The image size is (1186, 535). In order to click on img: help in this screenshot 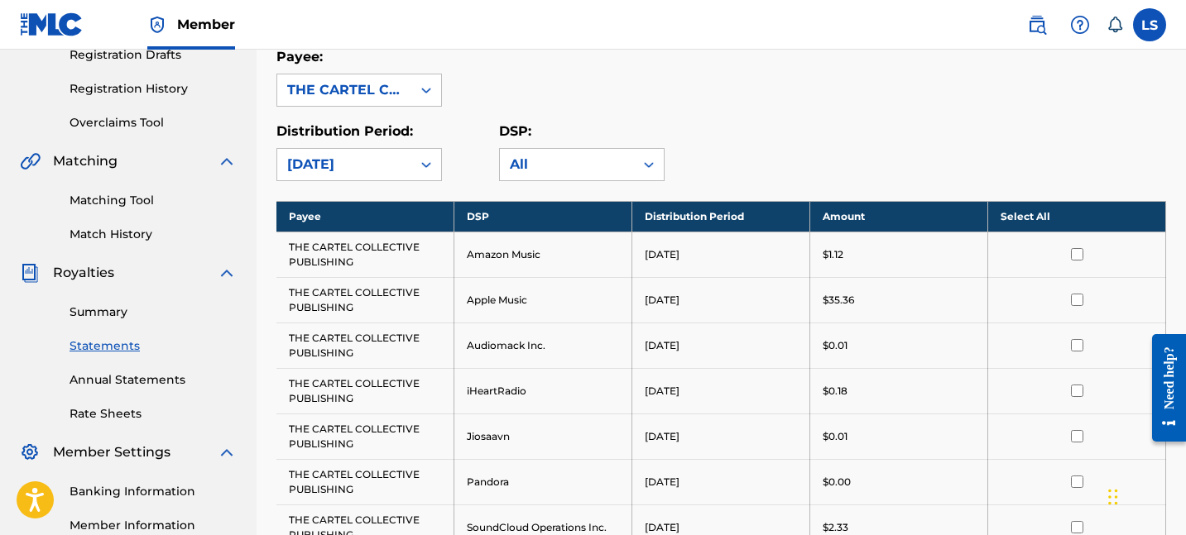, I will do `click(1080, 25)`.